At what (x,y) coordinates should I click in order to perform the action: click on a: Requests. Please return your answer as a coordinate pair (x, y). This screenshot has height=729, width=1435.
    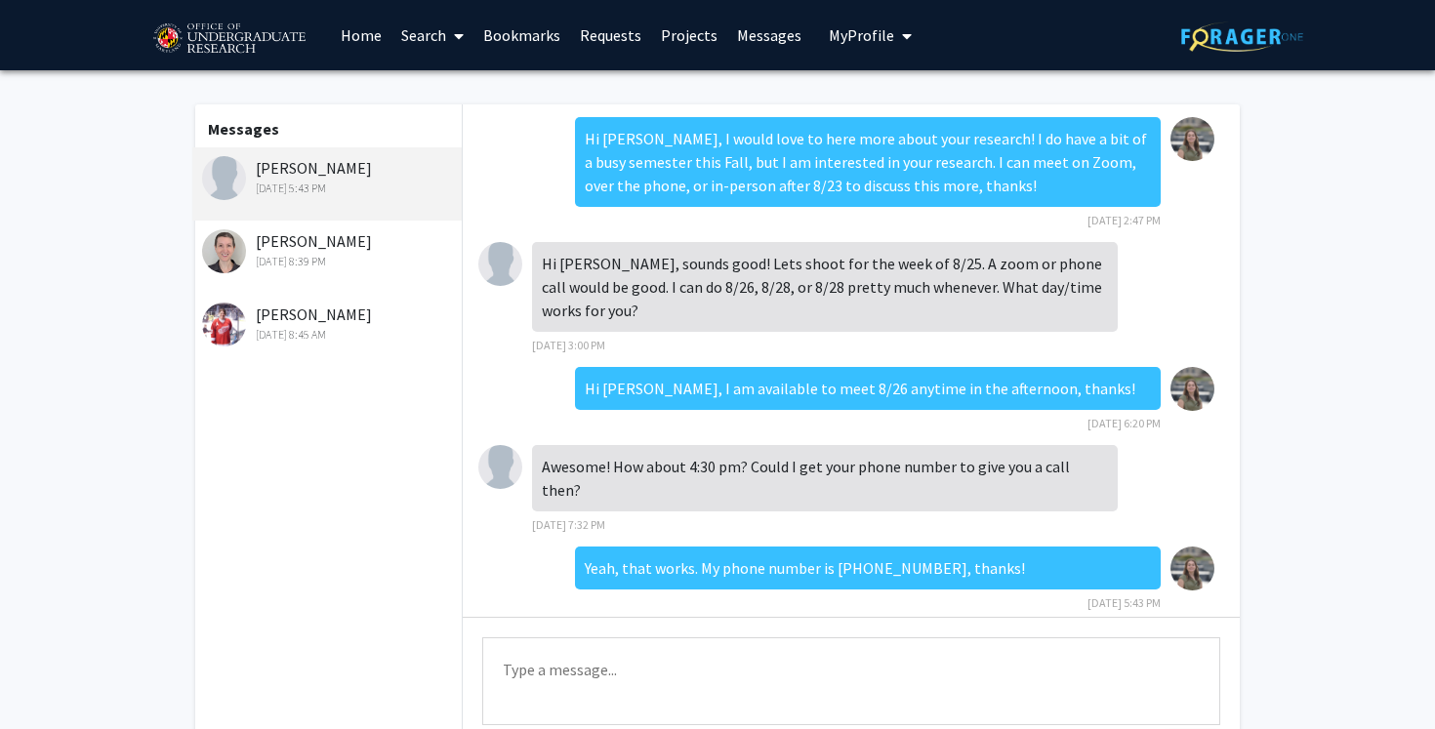
    Looking at the image, I should click on (610, 35).